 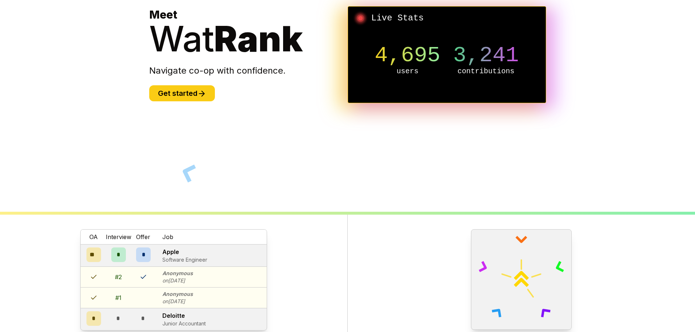 What do you see at coordinates (486, 71) in the screenshot?
I see `p: contributions` at bounding box center [486, 71].